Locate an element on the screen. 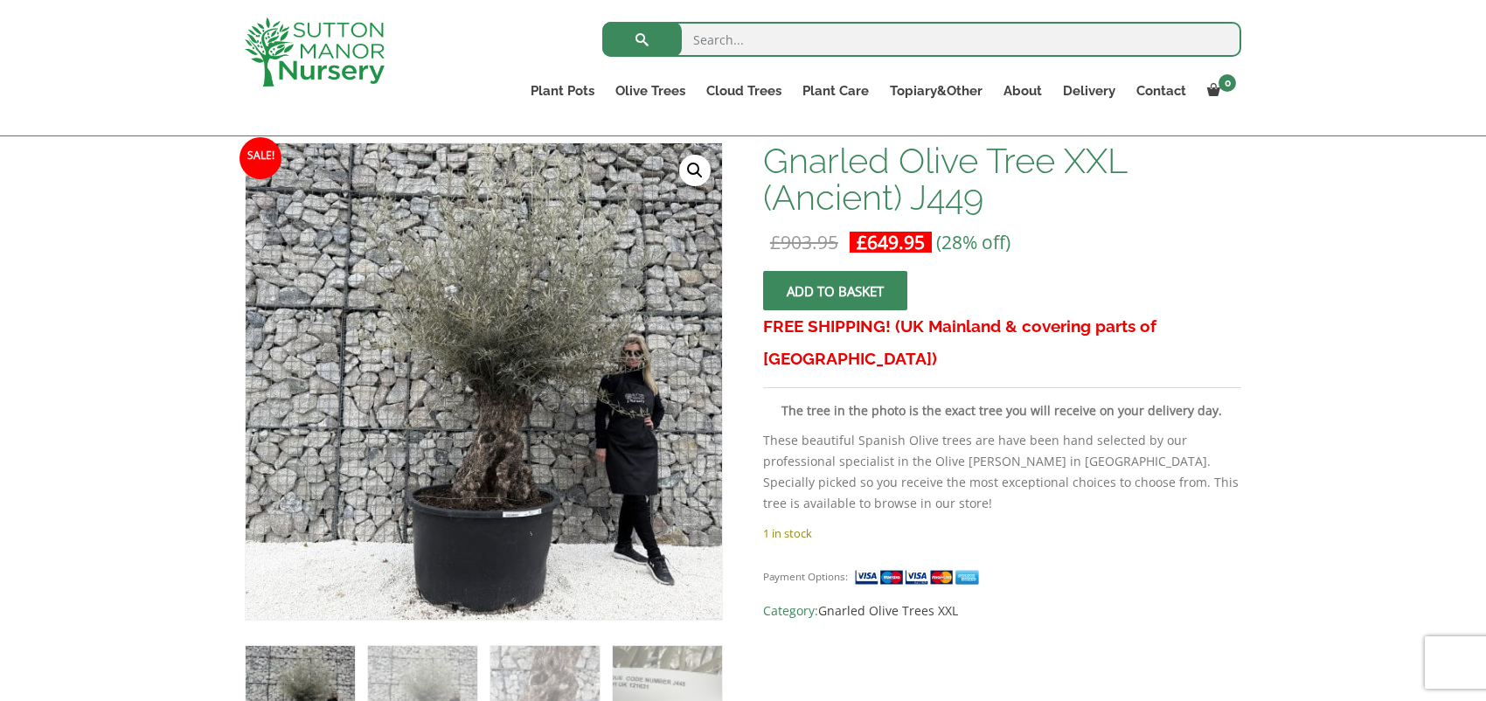 The image size is (1486, 701). a: About is located at coordinates (1023, 91).